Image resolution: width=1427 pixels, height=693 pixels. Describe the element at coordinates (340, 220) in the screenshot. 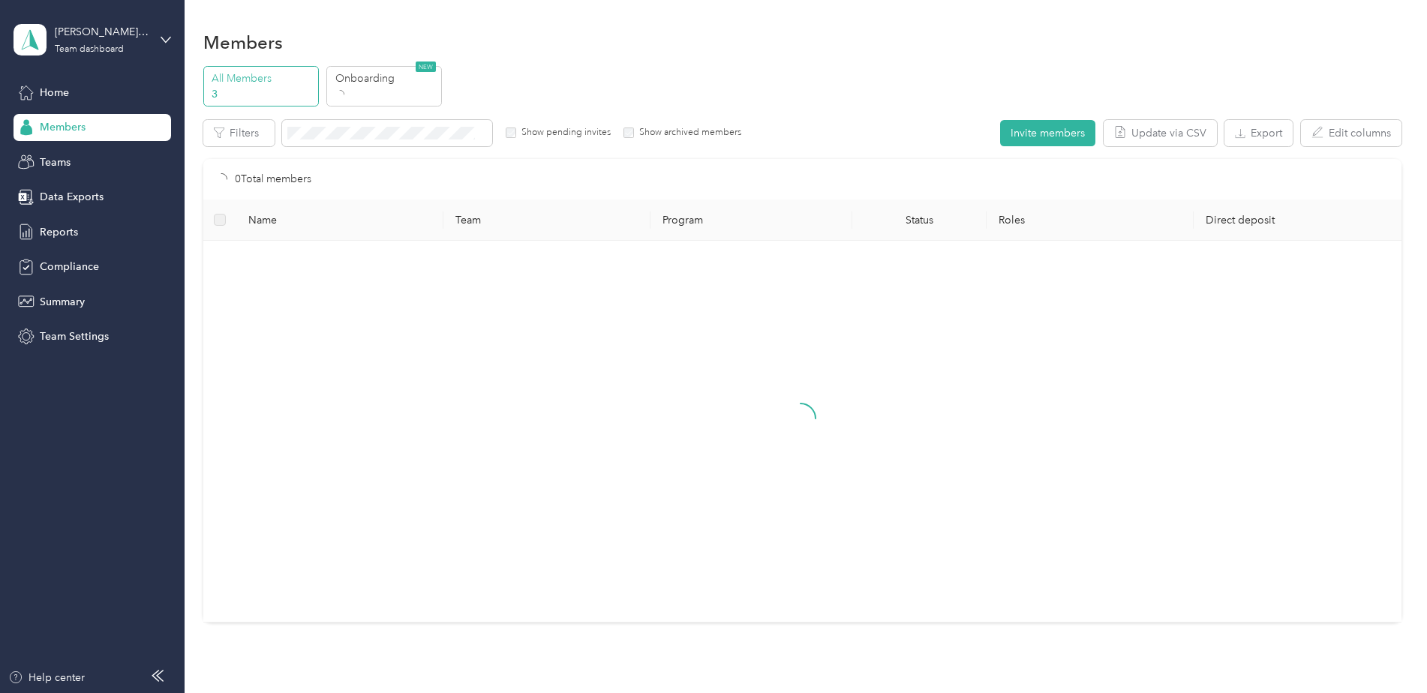

I see `th: Name` at that location.